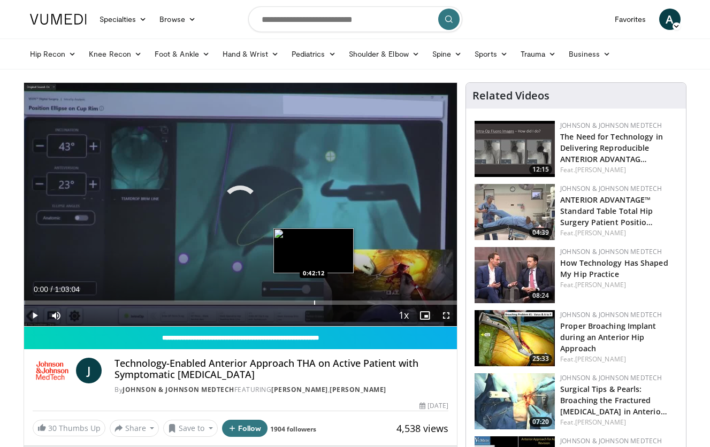  What do you see at coordinates (69, 428) in the screenshot?
I see `a: 30 Thumbs Up` at bounding box center [69, 428].